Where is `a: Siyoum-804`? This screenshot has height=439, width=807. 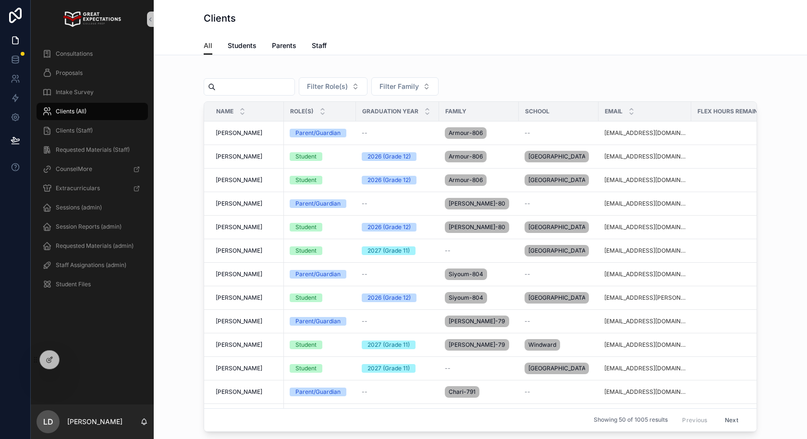 a: Siyoum-804 is located at coordinates (479, 274).